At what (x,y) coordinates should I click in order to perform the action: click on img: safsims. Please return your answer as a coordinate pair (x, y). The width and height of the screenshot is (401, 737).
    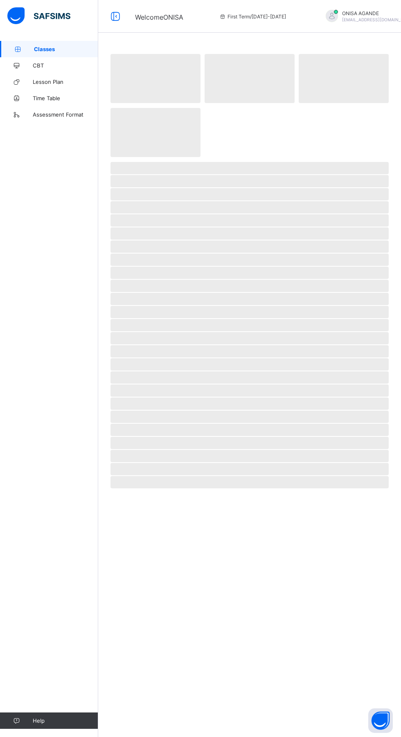
    Looking at the image, I should click on (39, 16).